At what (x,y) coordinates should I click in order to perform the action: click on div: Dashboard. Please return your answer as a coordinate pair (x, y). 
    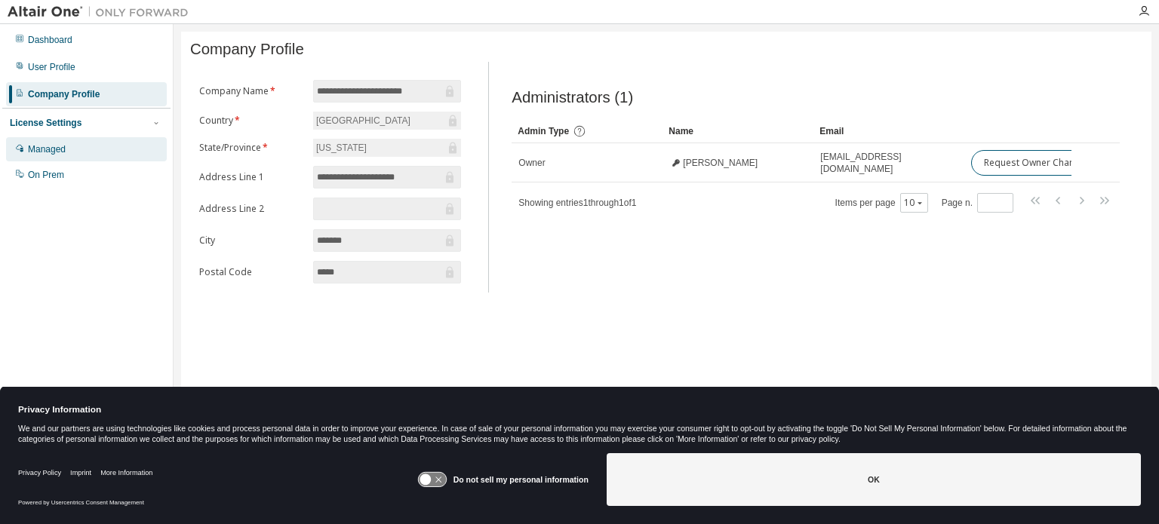
    Looking at the image, I should click on (50, 40).